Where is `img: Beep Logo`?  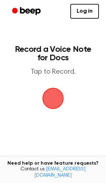 img: Beep Logo is located at coordinates (53, 98).